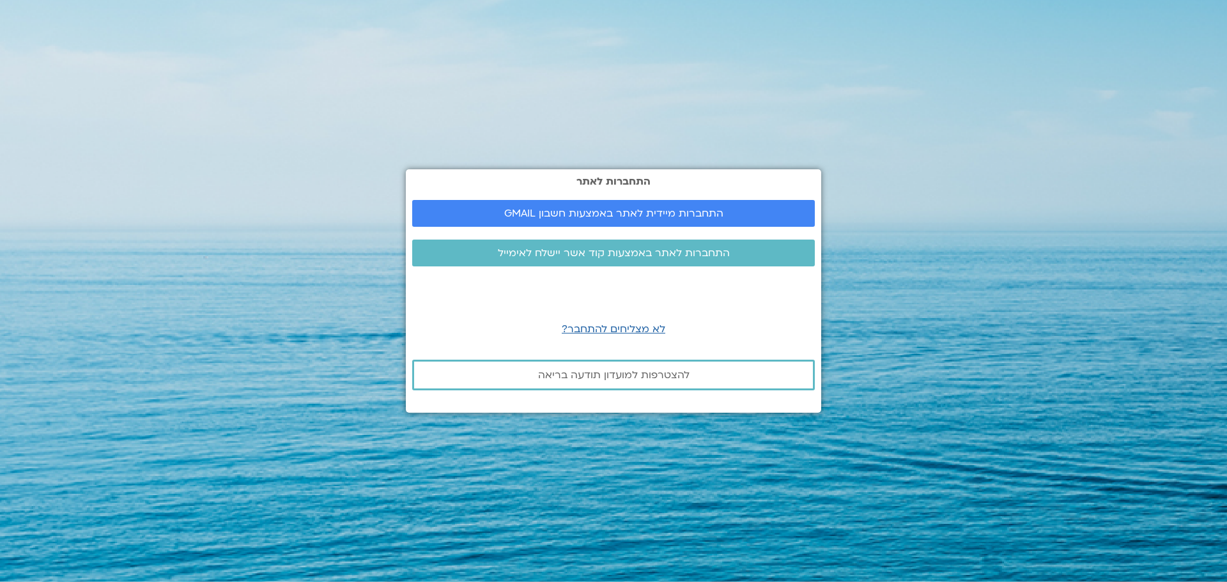  What do you see at coordinates (614, 375) in the screenshot?
I see `span: להצטרפות למועדון תודעה בריאה` at bounding box center [614, 375].